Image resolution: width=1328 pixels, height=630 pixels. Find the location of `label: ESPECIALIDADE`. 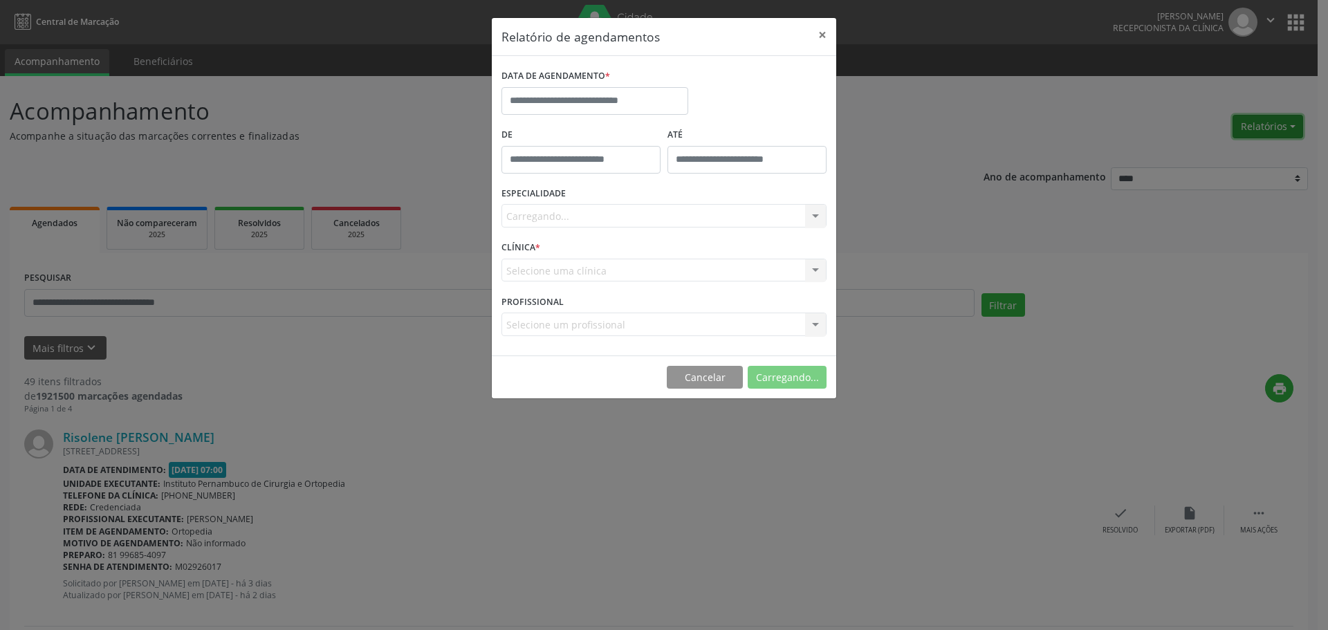

label: ESPECIALIDADE is located at coordinates (533, 194).